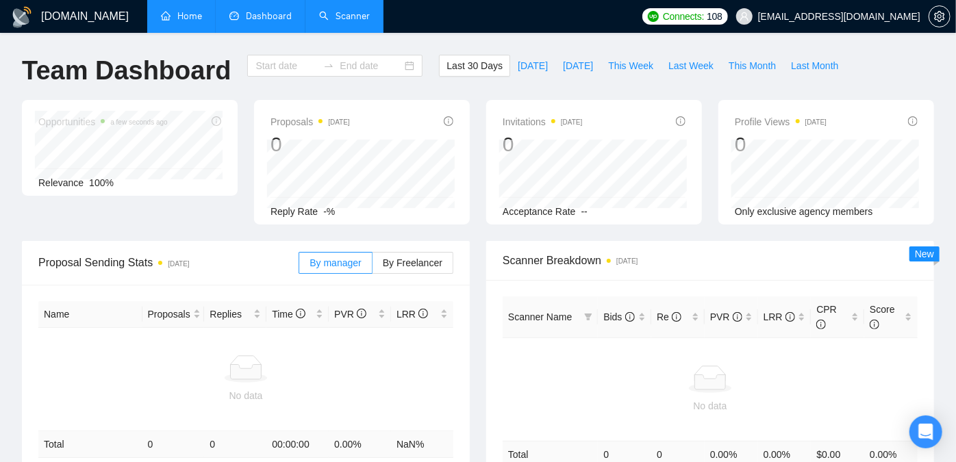 Image resolution: width=956 pixels, height=462 pixels. Describe the element at coordinates (182, 16) in the screenshot. I see `a: homeHome` at that location.